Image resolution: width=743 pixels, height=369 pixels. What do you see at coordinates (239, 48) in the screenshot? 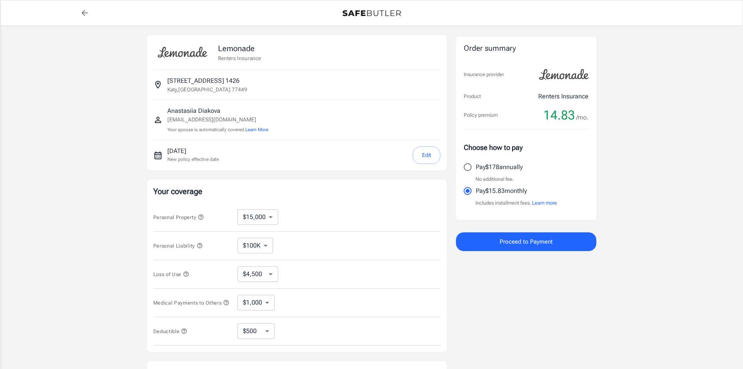
I see `p: Lemonade` at bounding box center [239, 48].